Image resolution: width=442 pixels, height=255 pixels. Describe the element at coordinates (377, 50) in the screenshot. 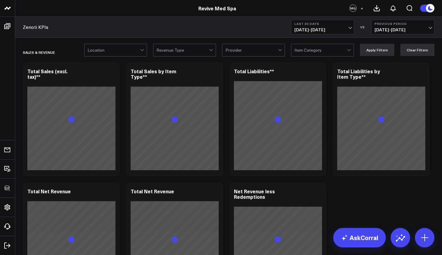

I see `button: Apply Filters` at that location.